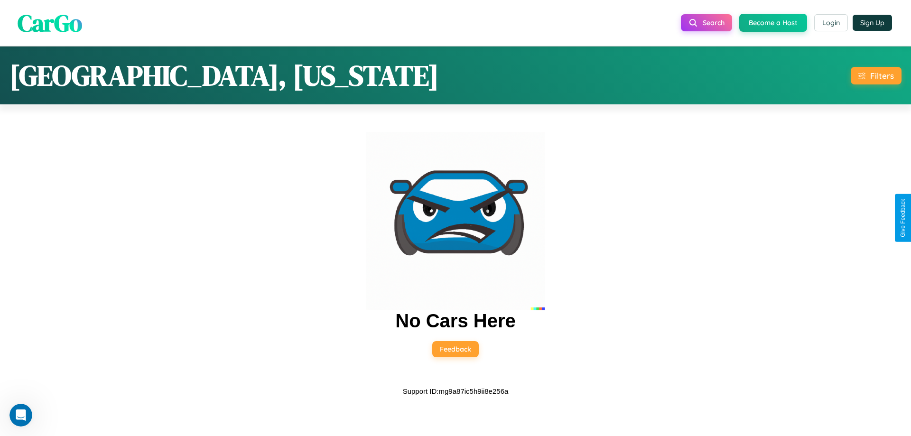 Image resolution: width=911 pixels, height=436 pixels. Describe the element at coordinates (456, 221) in the screenshot. I see `img: car` at that location.